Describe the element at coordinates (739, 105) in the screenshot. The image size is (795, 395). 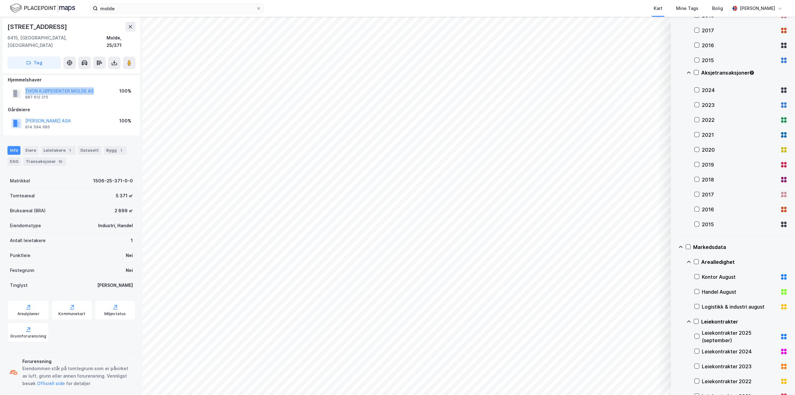
I see `div: 2023` at that location.